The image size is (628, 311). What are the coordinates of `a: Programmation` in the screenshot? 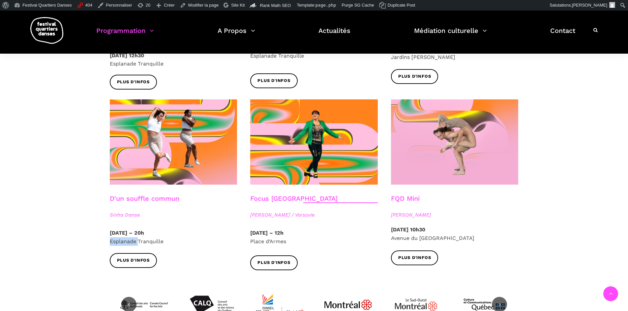 It's located at (125, 35).